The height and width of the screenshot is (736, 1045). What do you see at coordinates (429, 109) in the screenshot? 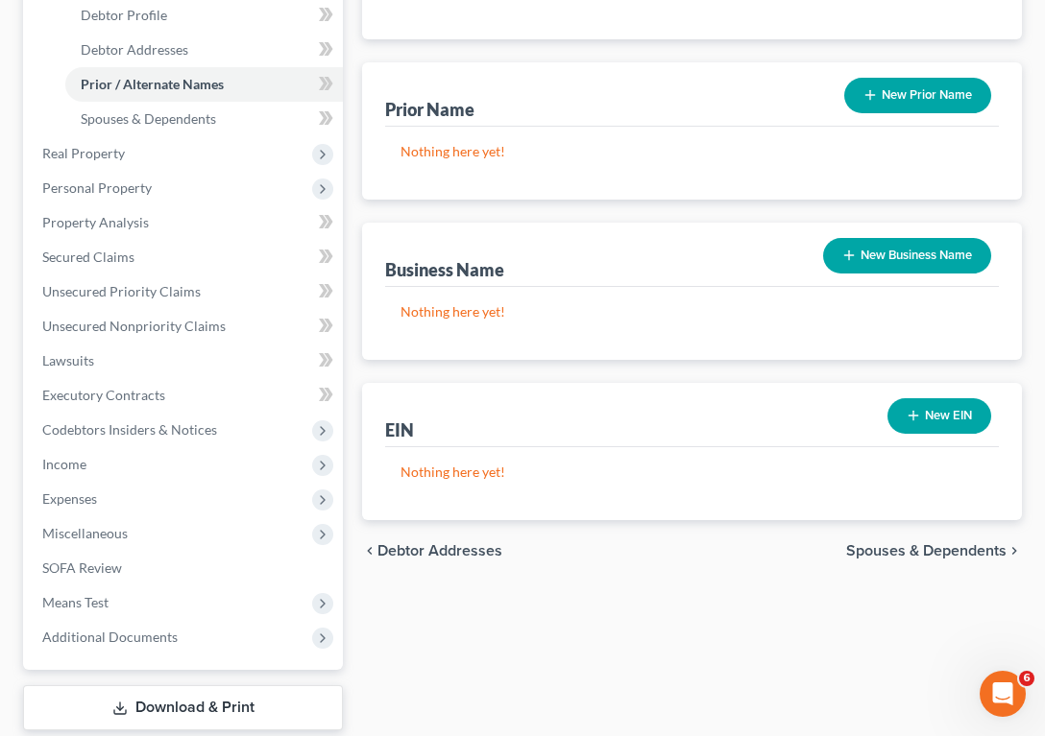
I see `div: Prior Name` at bounding box center [429, 109].